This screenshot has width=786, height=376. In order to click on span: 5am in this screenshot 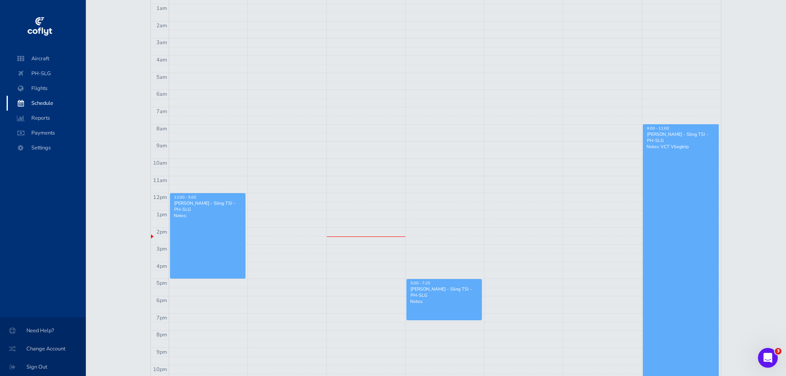, I will do `click(162, 77)`.